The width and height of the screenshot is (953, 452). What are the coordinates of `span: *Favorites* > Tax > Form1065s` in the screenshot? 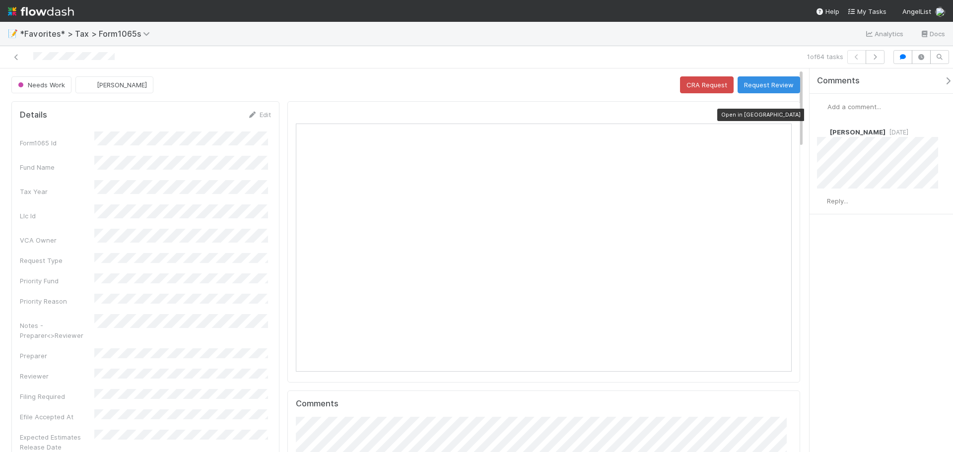 It's located at (87, 34).